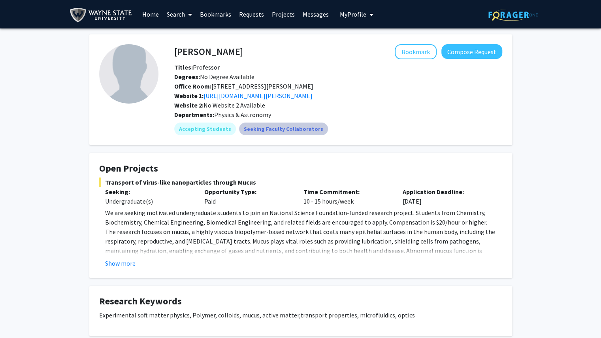 Image resolution: width=601 pixels, height=338 pixels. What do you see at coordinates (102, 15) in the screenshot?
I see `img: Wayne State University Logo` at bounding box center [102, 15].